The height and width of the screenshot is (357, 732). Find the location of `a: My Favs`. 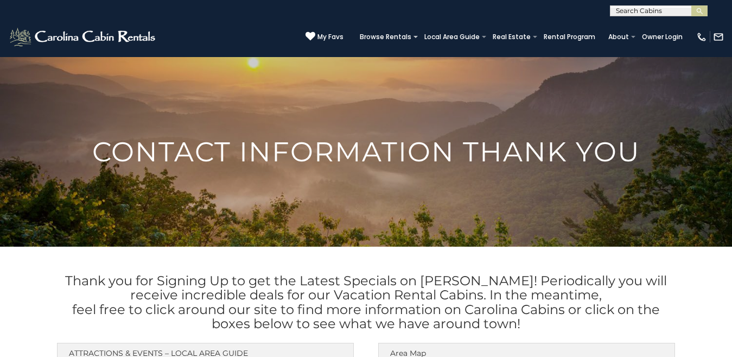

a: My Favs is located at coordinates (325, 37).